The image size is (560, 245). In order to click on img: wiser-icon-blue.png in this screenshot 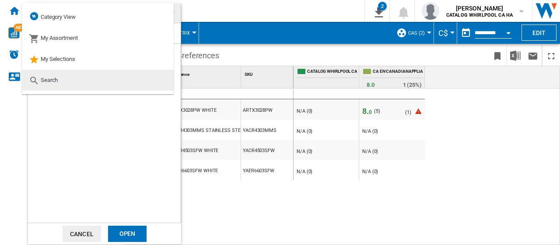, I will do `click(34, 16)`.